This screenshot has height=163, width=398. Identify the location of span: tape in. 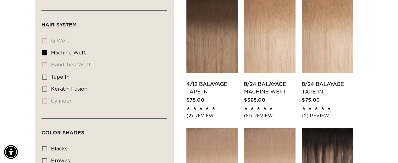
(60, 77).